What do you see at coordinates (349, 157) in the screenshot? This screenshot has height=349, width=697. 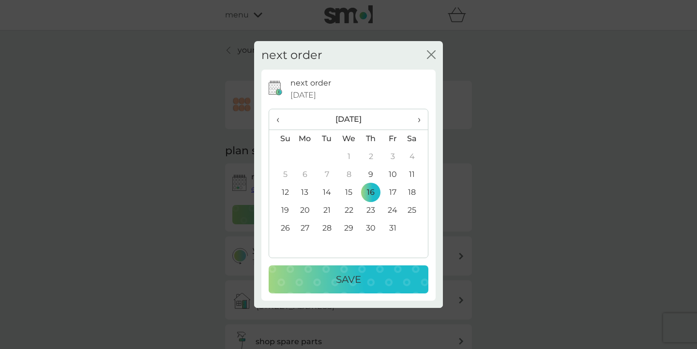 I see `td: 1` at bounding box center [349, 157].